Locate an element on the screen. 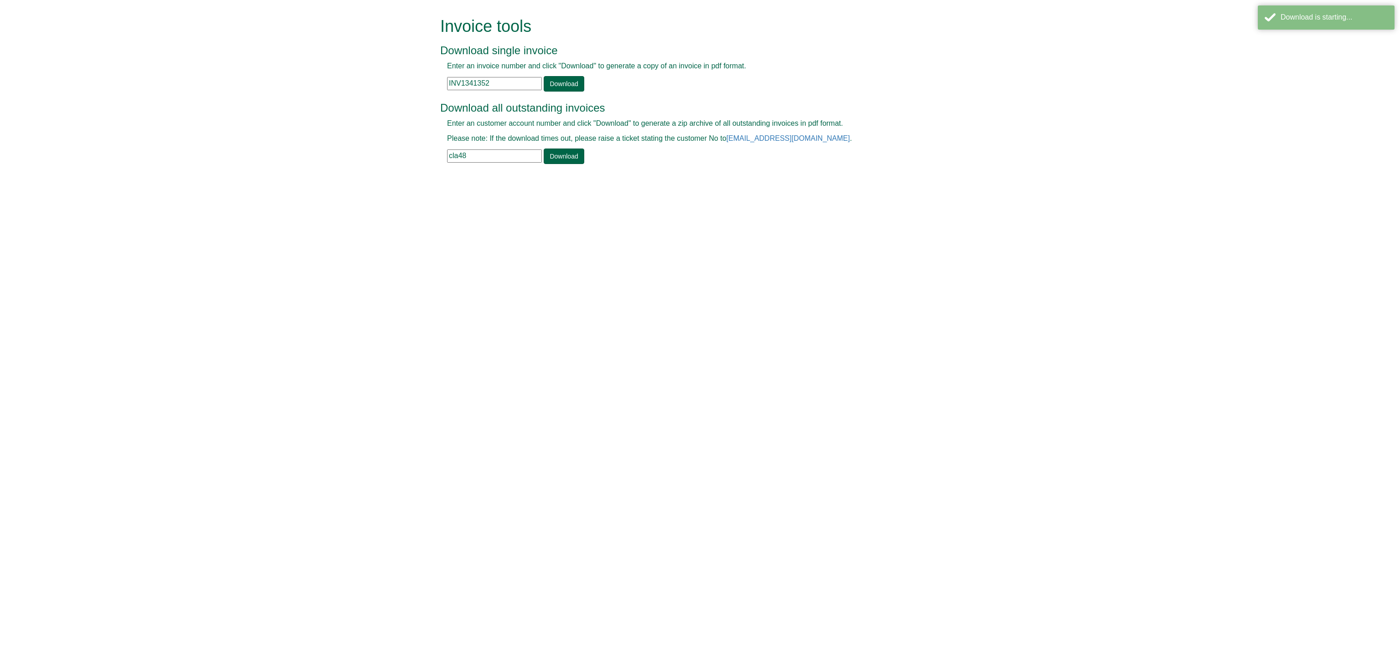  h3: Download single invoice is located at coordinates (689, 51).